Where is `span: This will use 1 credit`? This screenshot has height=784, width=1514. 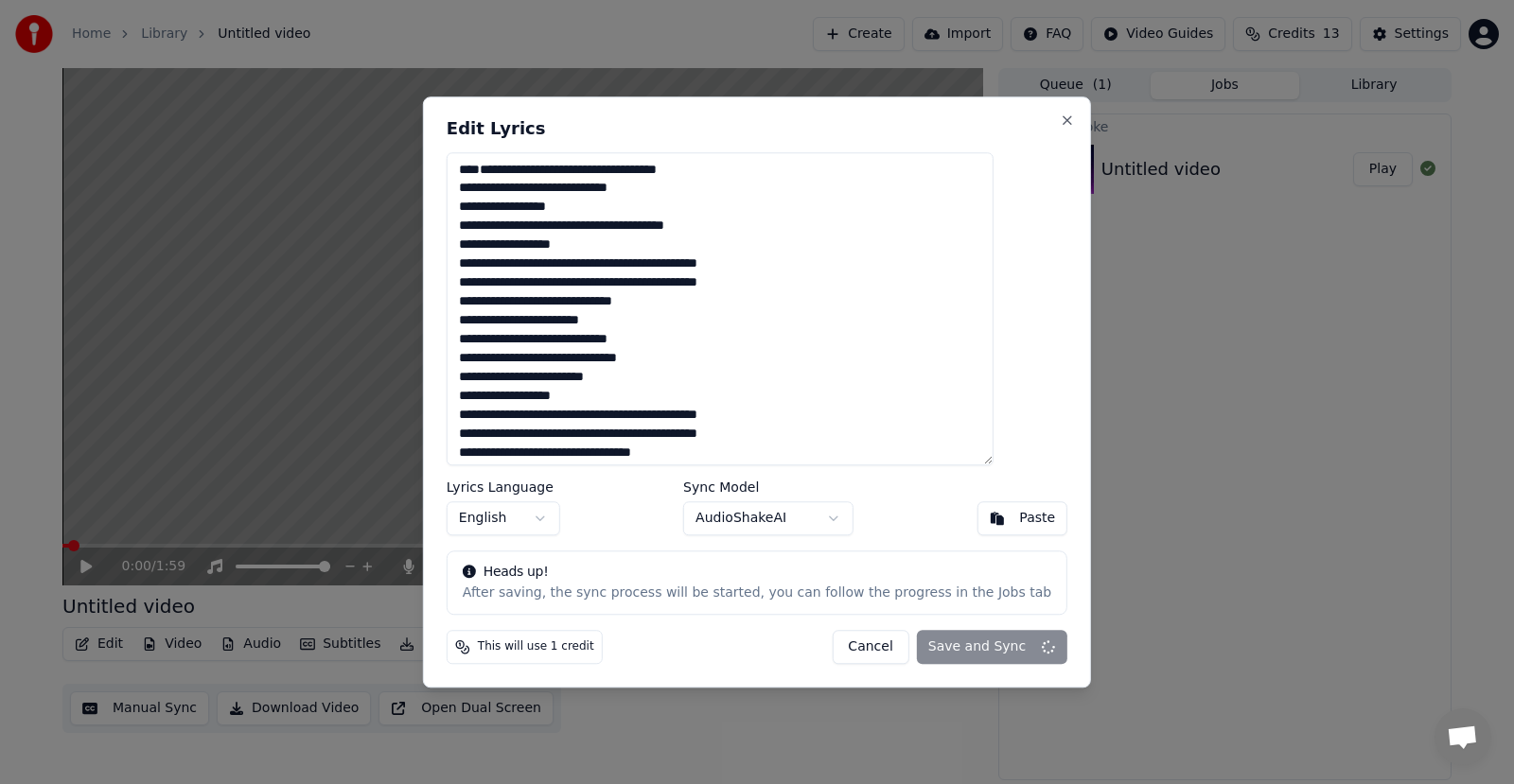 span: This will use 1 credit is located at coordinates (535, 647).